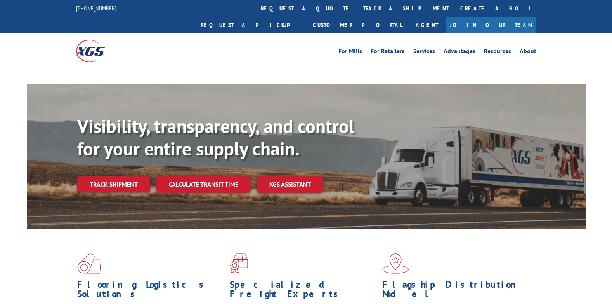 Image resolution: width=612 pixels, height=304 pixels. I want to click on a: About, so click(528, 52).